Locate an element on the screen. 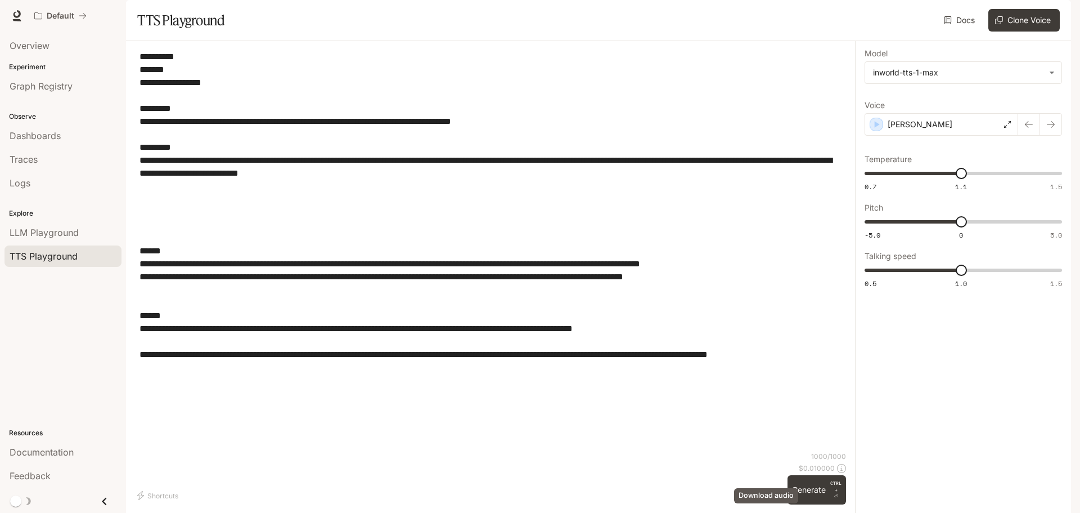  p: Model is located at coordinates (876, 53).